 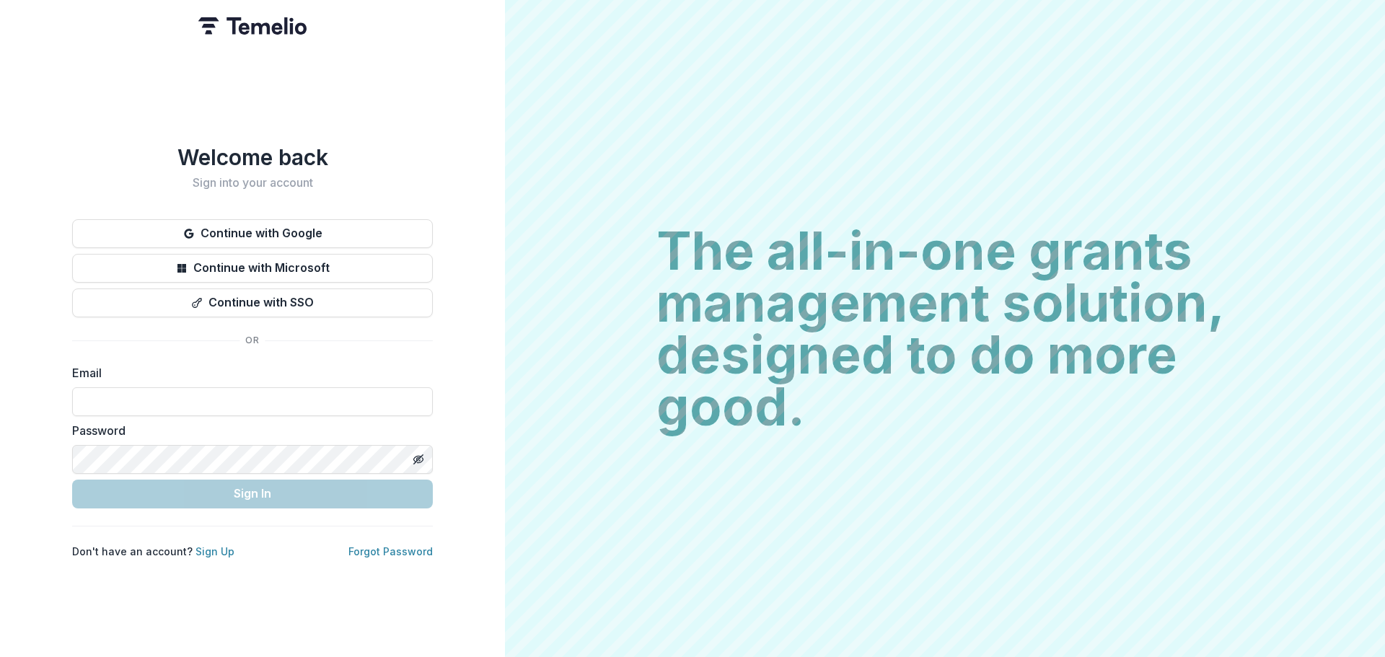 I want to click on label: Email, so click(x=248, y=373).